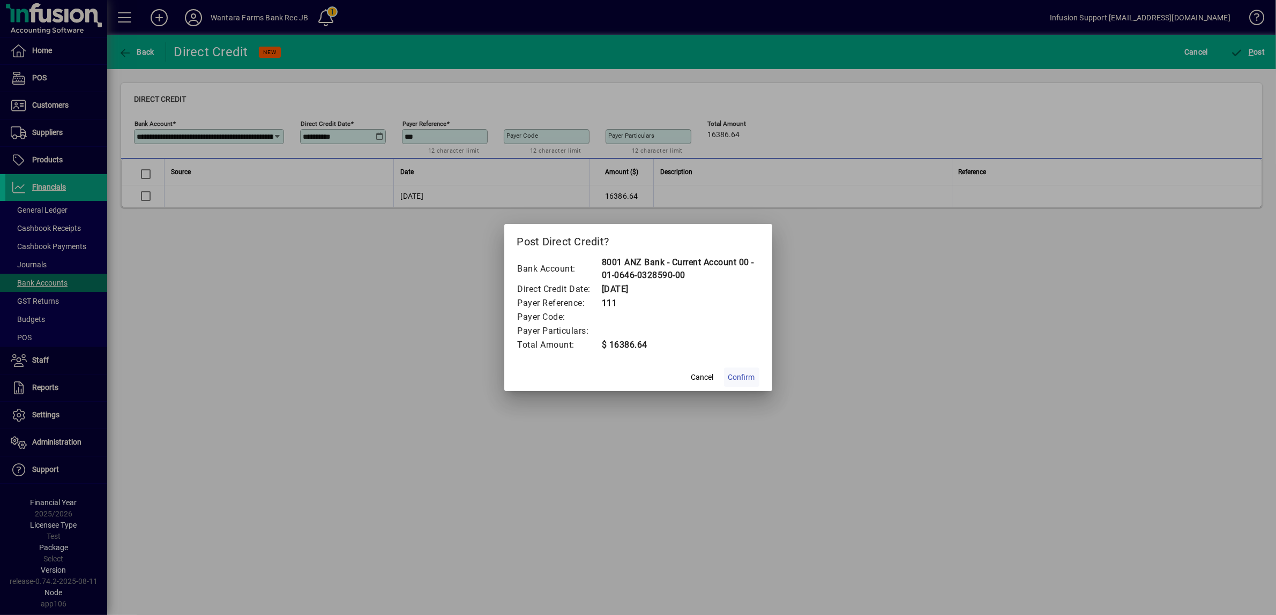 The image size is (1276, 615). Describe the element at coordinates (559, 345) in the screenshot. I see `td: Total Amount:` at that location.